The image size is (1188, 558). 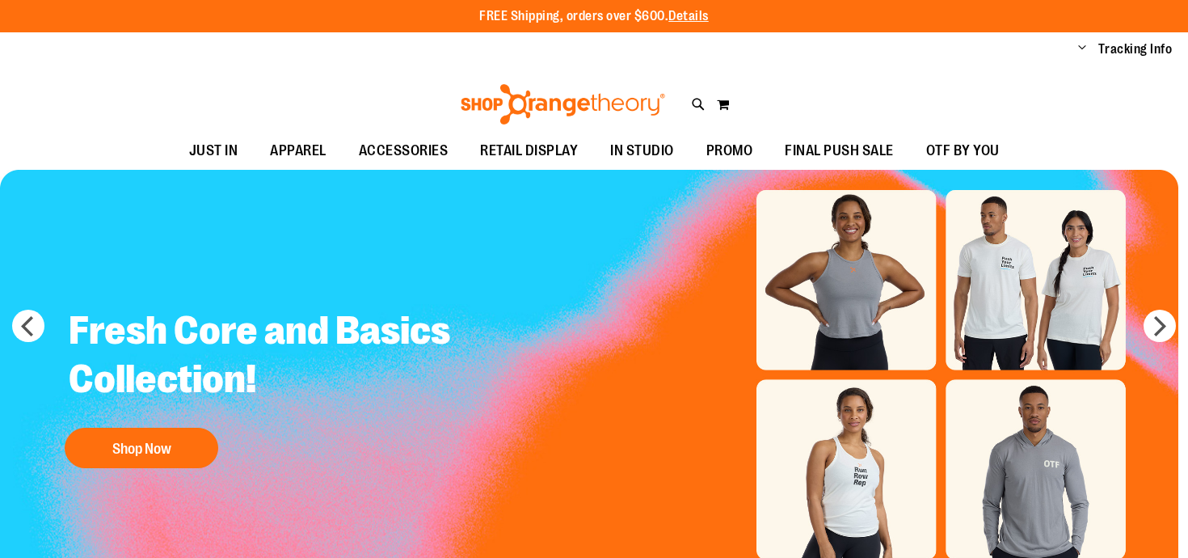 I want to click on a: PROMO, so click(x=730, y=151).